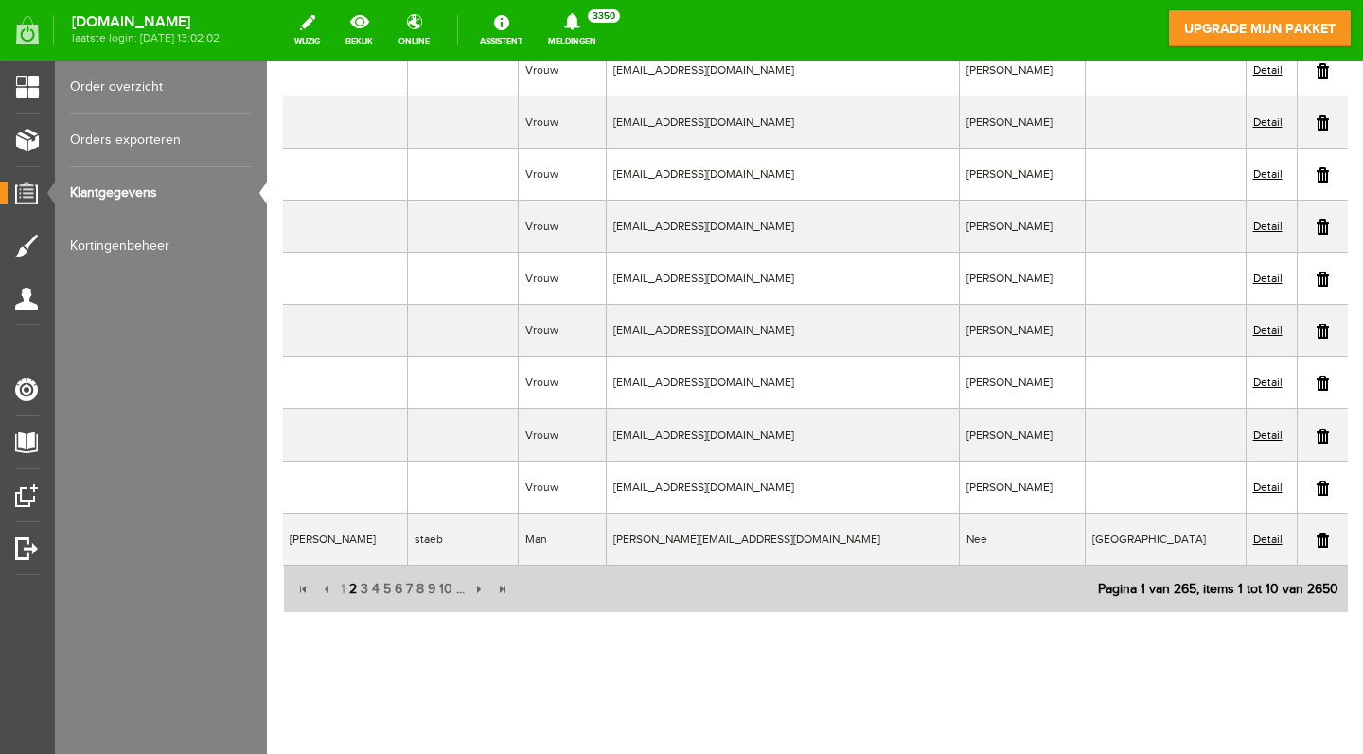 Image resolution: width=1363 pixels, height=754 pixels. Describe the element at coordinates (97, 529) in the screenshot. I see `span: 3` at that location.